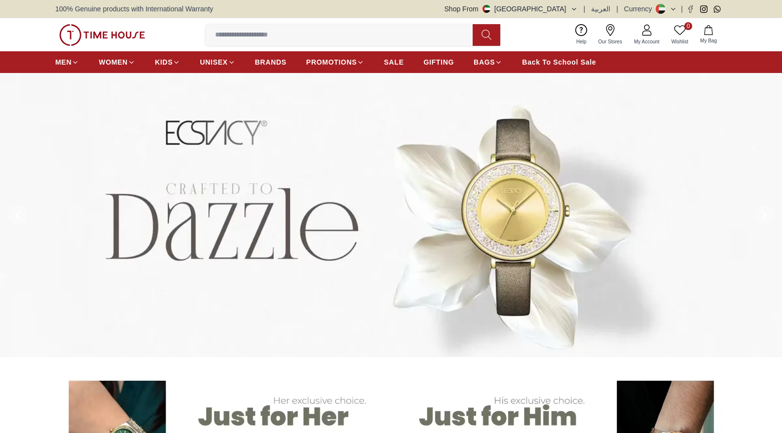  What do you see at coordinates (610, 41) in the screenshot?
I see `span: Our Stores` at bounding box center [610, 41].